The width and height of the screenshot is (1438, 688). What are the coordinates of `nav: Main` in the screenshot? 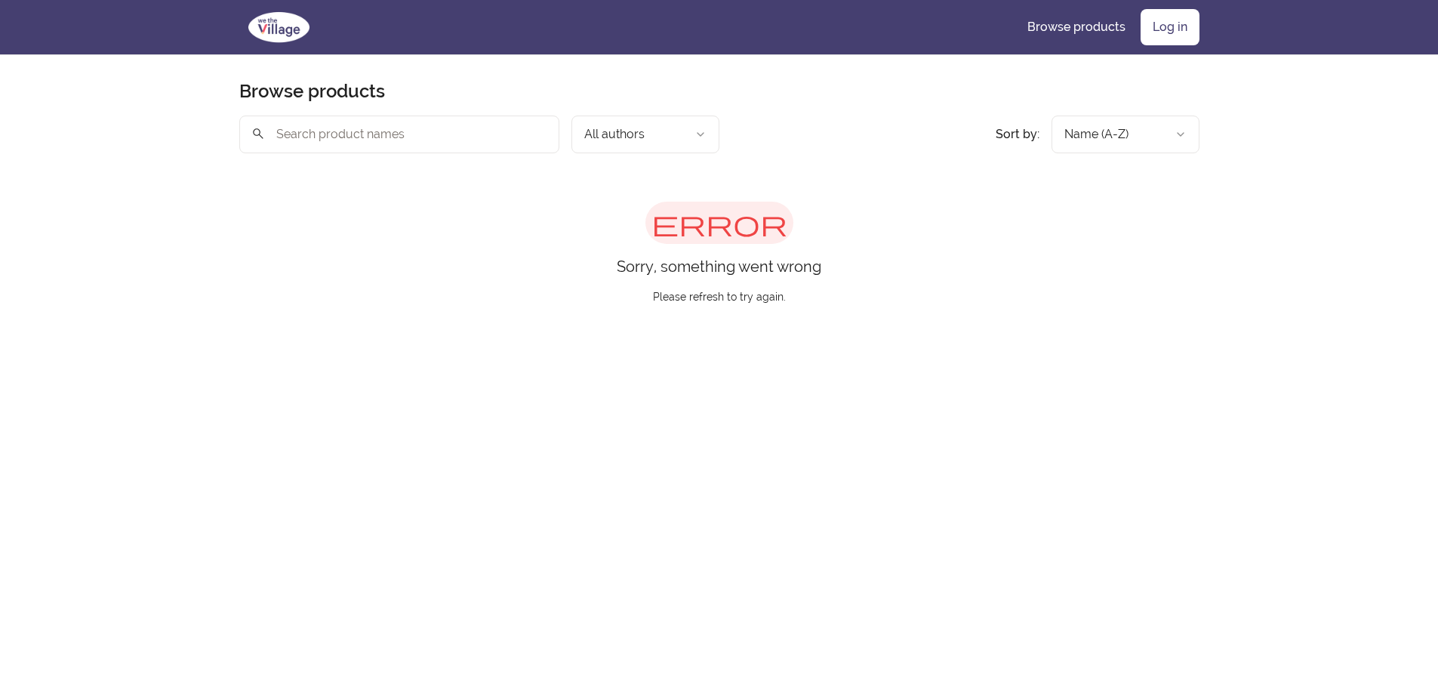 It's located at (1108, 27).